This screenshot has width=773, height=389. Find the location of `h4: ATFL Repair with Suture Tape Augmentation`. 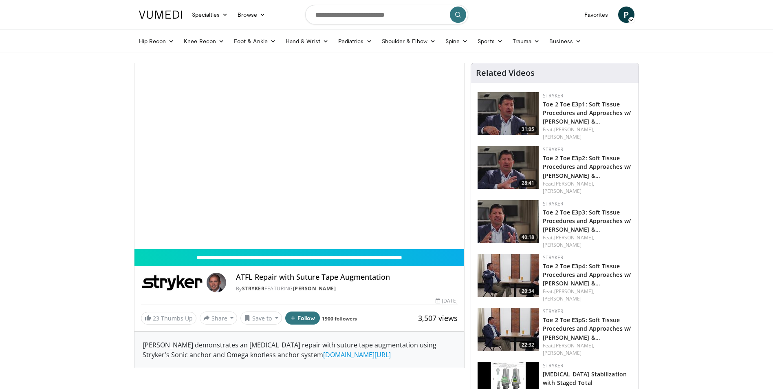

h4: ATFL Repair with Suture Tape Augmentation is located at coordinates (347, 277).